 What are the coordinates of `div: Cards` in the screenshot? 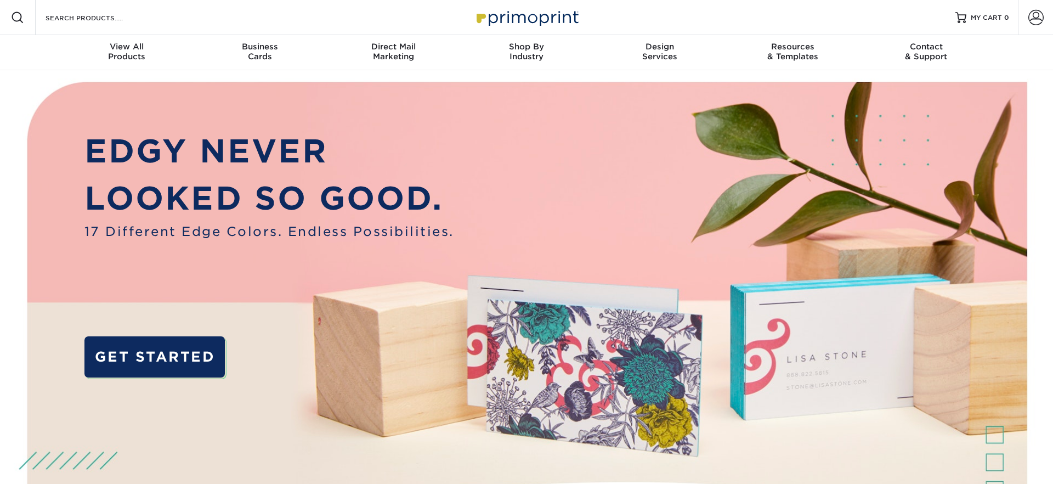 It's located at (260, 52).